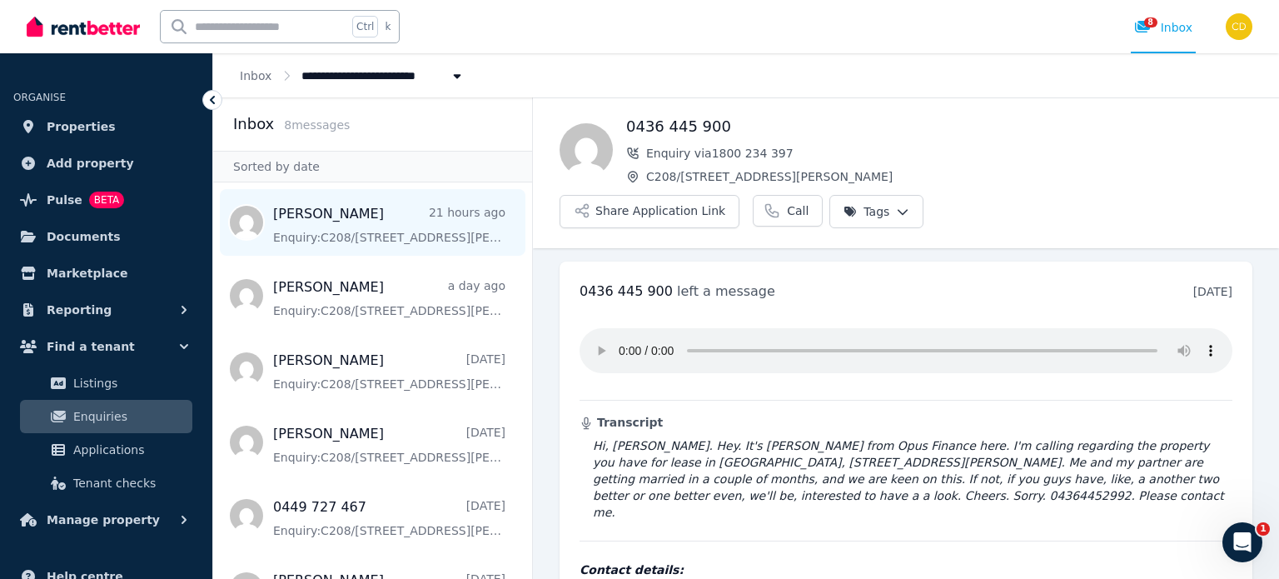 The image size is (1279, 579). What do you see at coordinates (1151, 22) in the screenshot?
I see `span: 8` at bounding box center [1151, 22].